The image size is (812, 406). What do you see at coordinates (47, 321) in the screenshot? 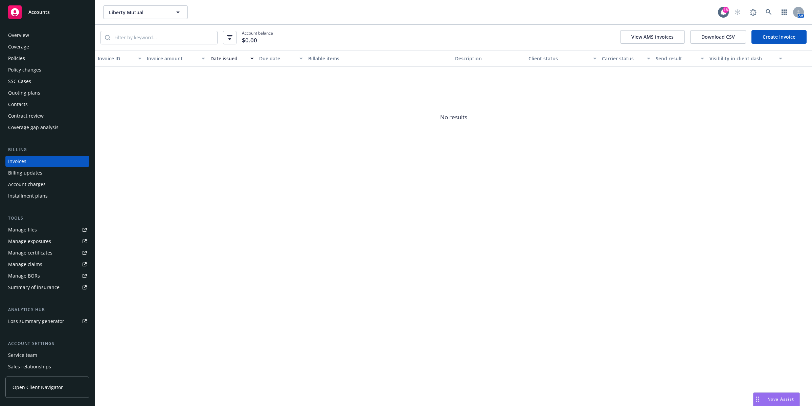
I see `a: Loss summary generator` at bounding box center [47, 321].